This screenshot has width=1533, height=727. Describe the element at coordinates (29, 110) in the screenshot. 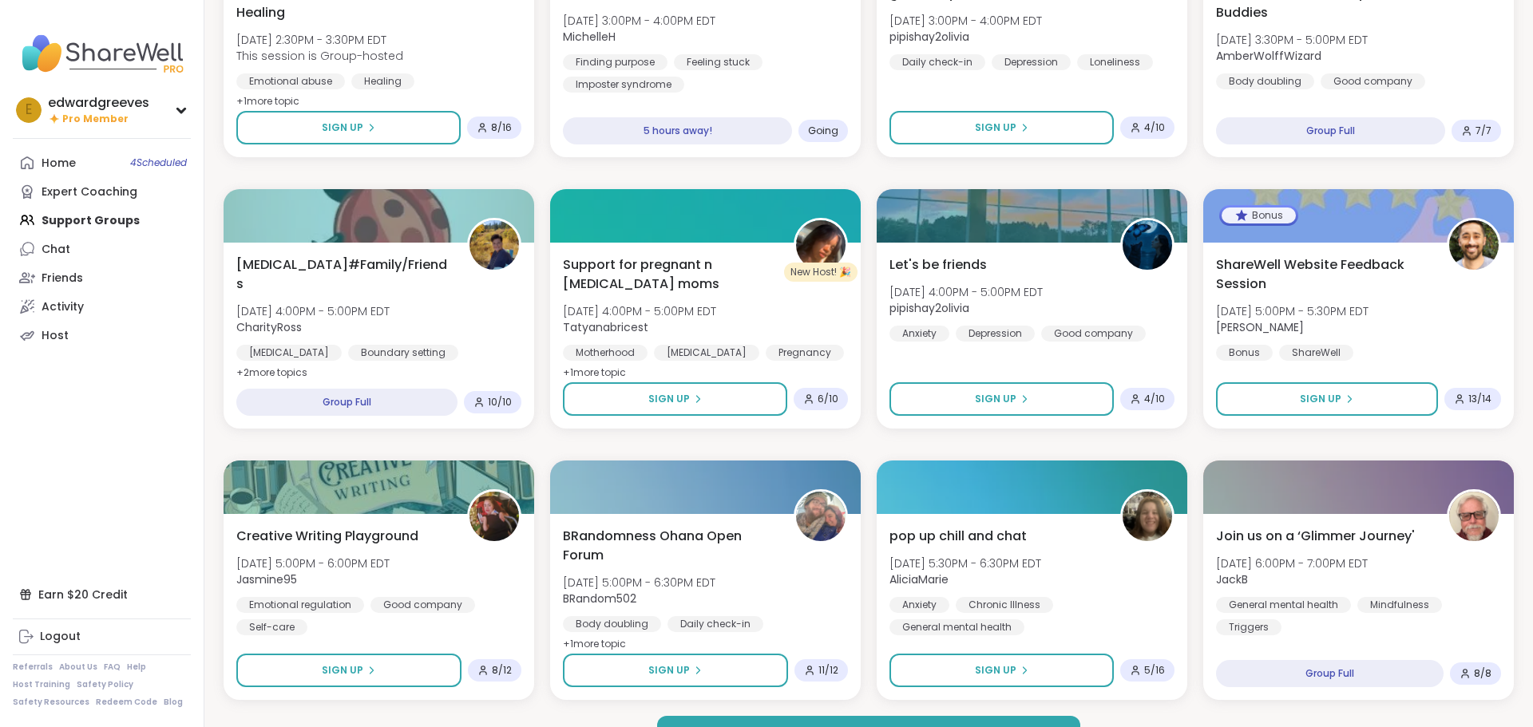

I see `span: e` at that location.